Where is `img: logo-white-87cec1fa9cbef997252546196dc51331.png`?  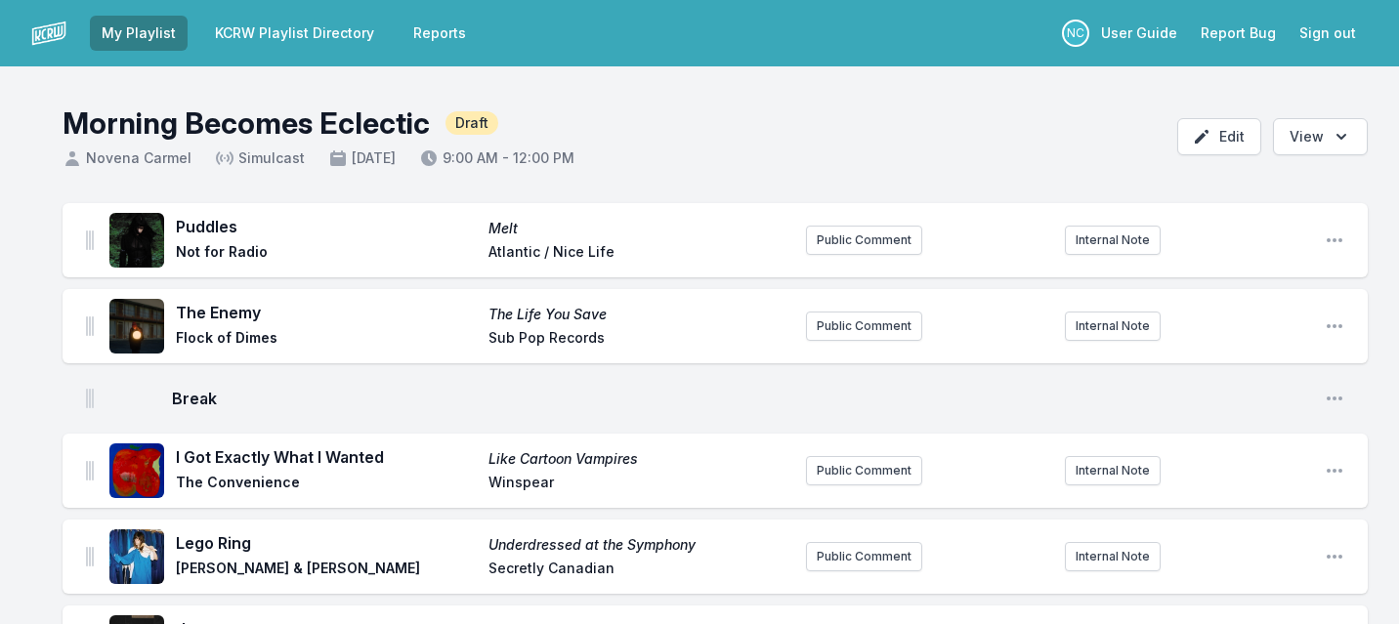 img: logo-white-87cec1fa9cbef997252546196dc51331.png is located at coordinates (49, 33).